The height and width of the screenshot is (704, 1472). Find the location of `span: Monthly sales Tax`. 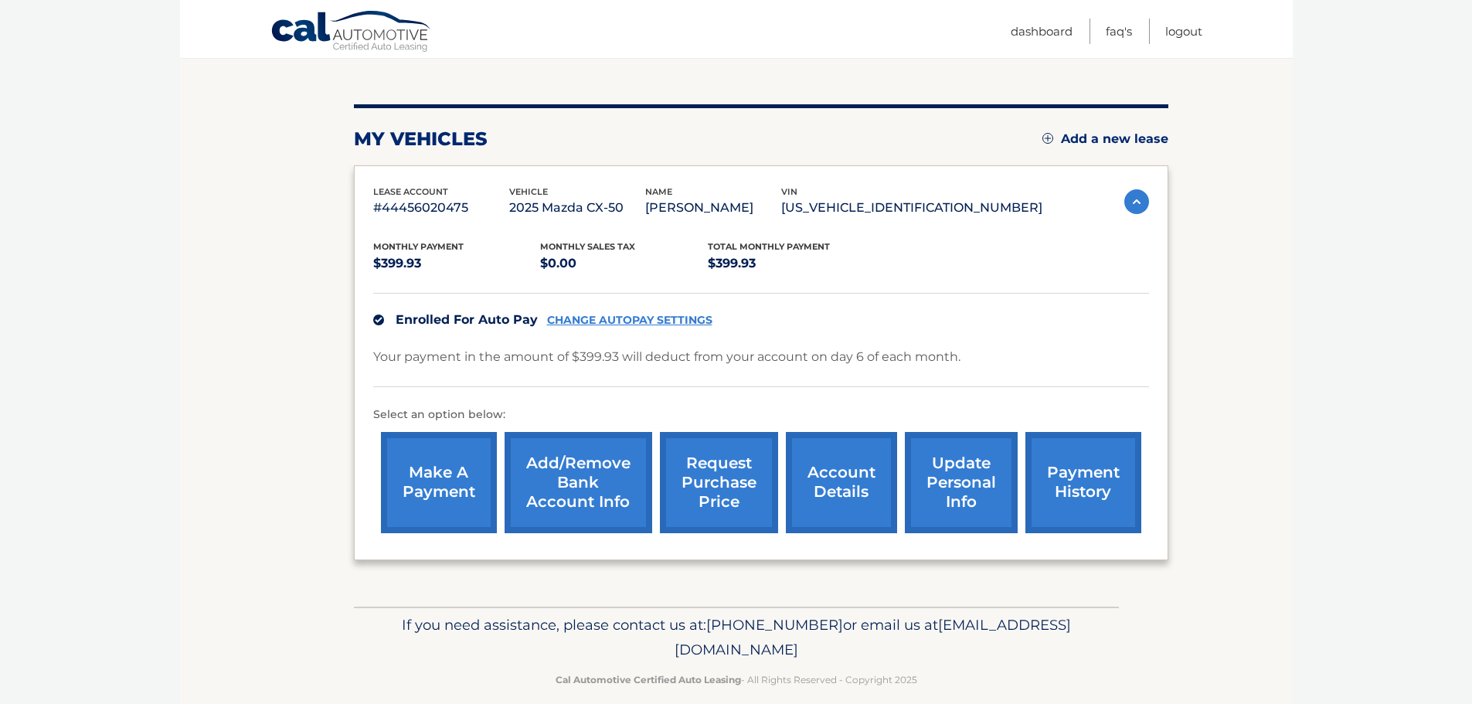

span: Monthly sales Tax is located at coordinates (587, 247).